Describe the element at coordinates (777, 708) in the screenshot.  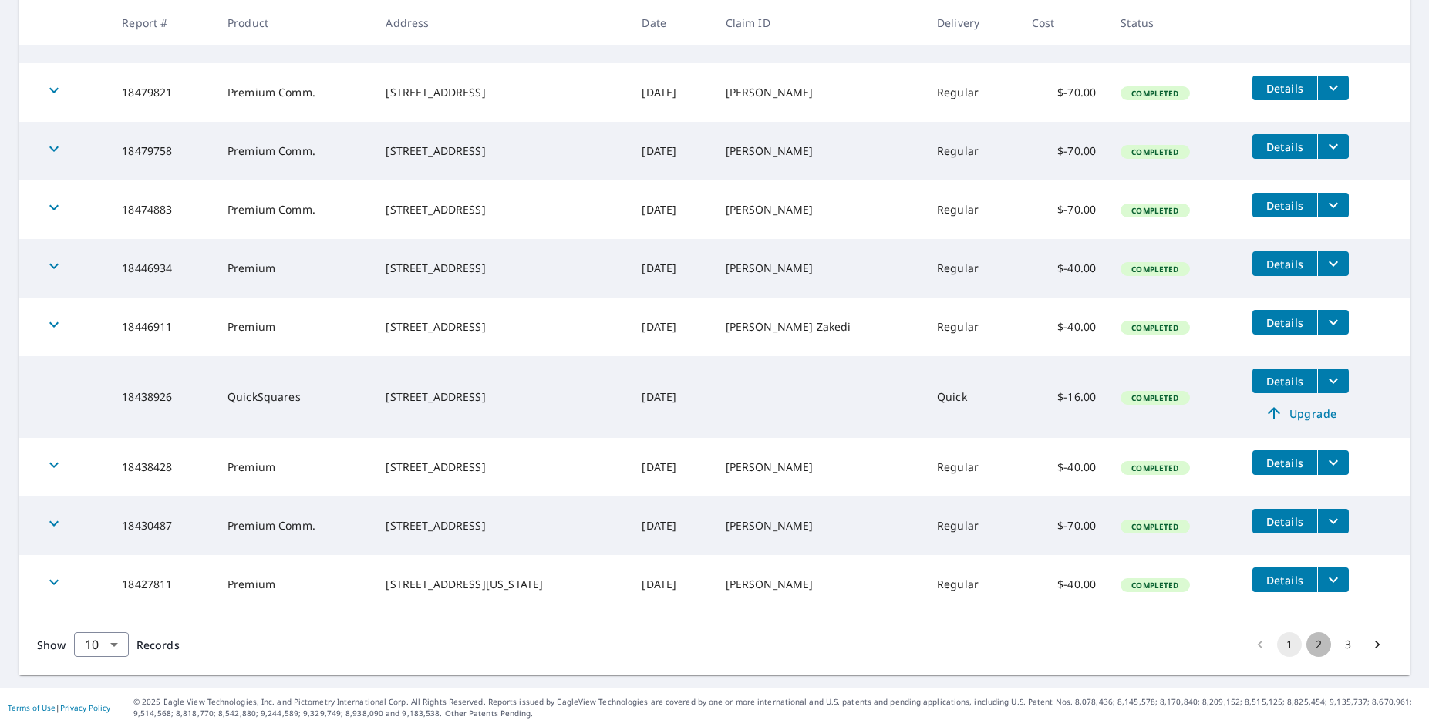
I see `p: © 2025 Eagle View Technologies, Inc. and Pictometry International Corp. All Rights Reserved. Repo...` at that location.